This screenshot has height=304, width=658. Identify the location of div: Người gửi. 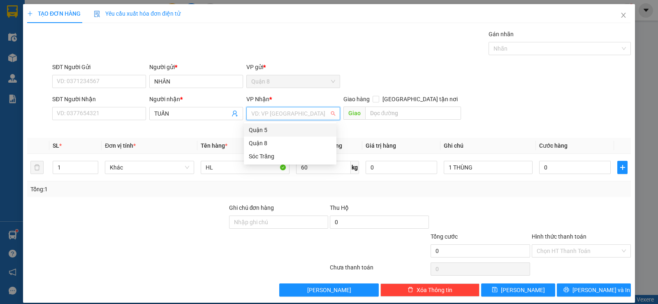
(196, 67).